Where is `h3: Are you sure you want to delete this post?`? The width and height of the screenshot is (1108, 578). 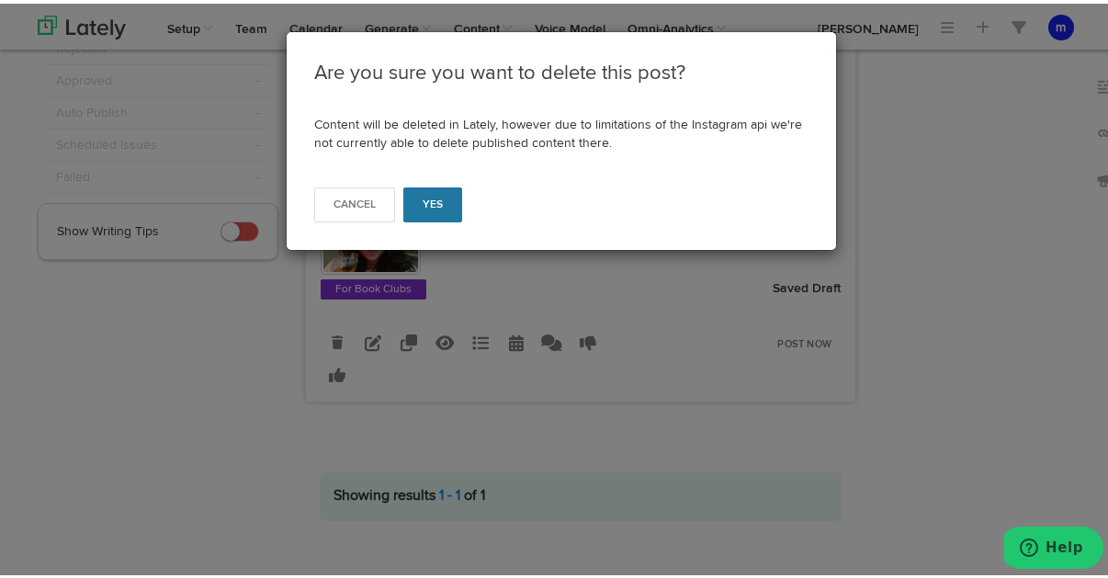 h3: Are you sure you want to delete this post? is located at coordinates (561, 70).